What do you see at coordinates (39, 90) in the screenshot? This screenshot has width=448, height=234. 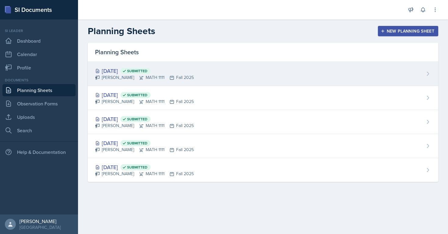 I see `a: Planning Sheets` at bounding box center [39, 90].